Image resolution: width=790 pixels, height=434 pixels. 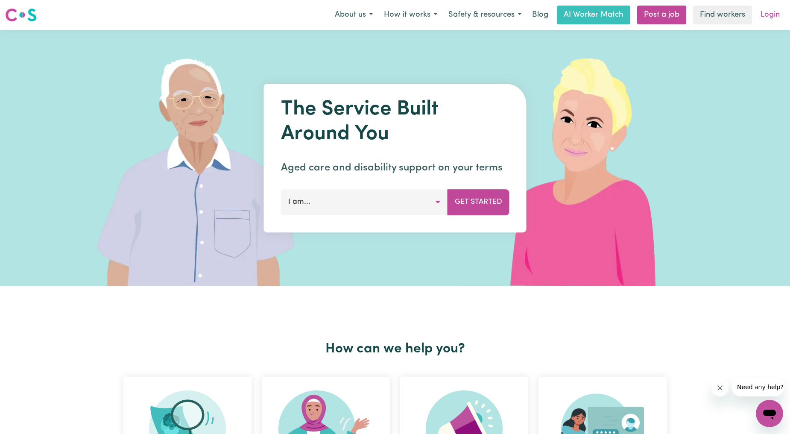 What do you see at coordinates (594, 15) in the screenshot?
I see `a: AI Worker Match` at bounding box center [594, 15].